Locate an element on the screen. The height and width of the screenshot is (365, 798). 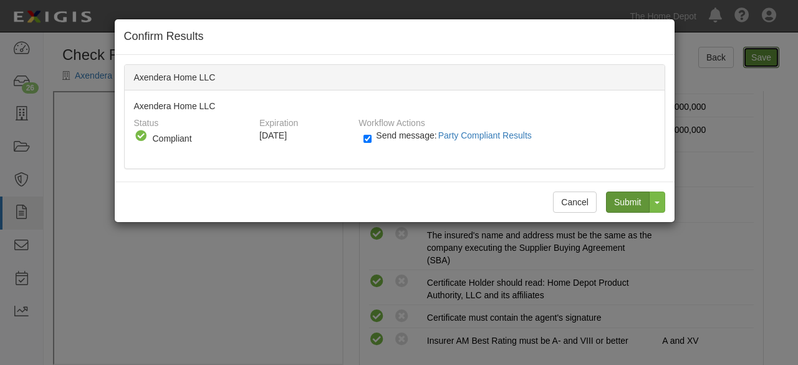
label: Status is located at coordinates (146, 120).